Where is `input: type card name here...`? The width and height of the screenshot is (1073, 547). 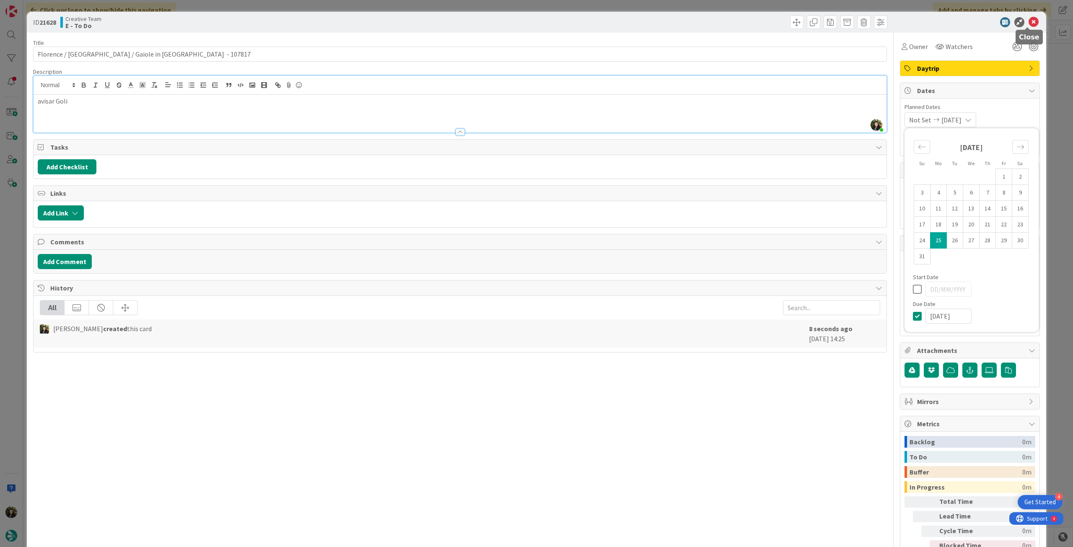
input: type card name here... is located at coordinates (460, 54).